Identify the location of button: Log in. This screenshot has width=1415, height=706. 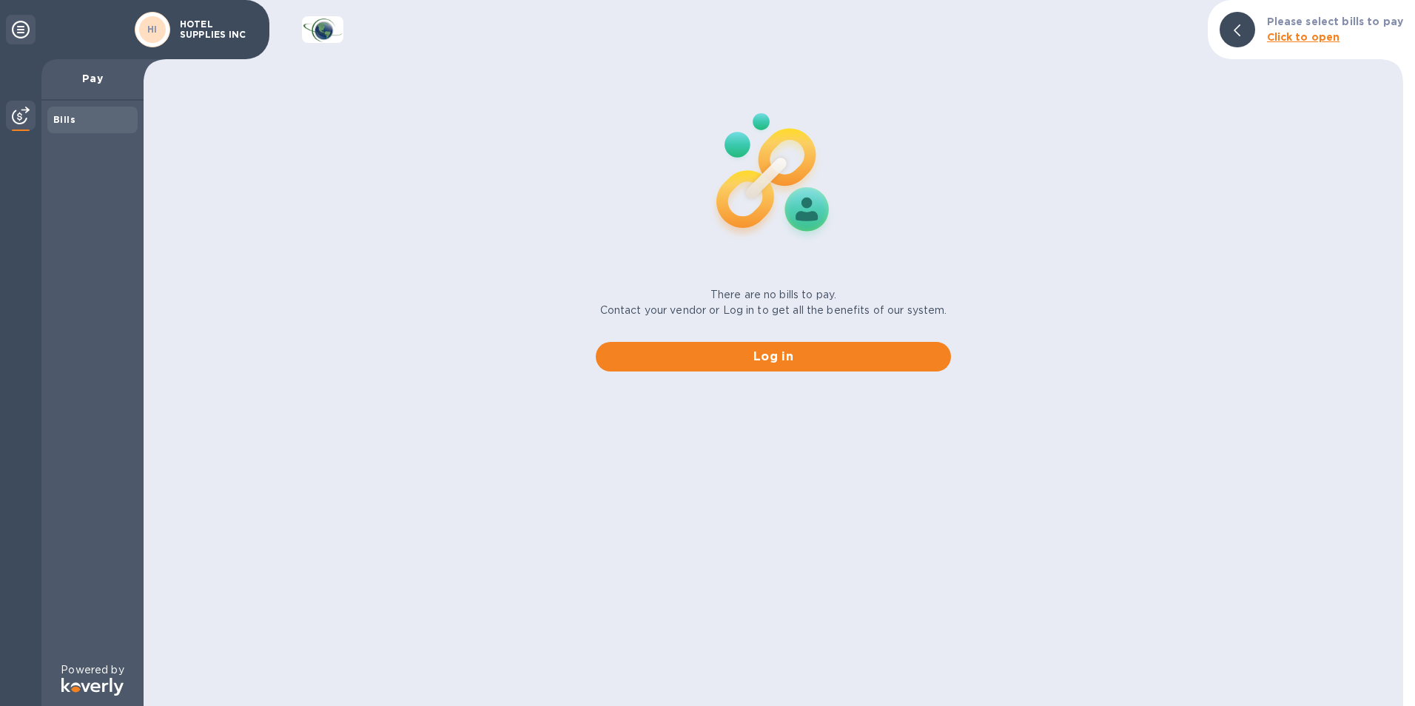
(773, 357).